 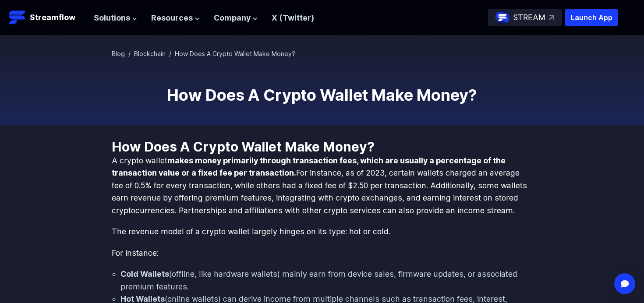 I want to click on p: For instance:, so click(x=322, y=253).